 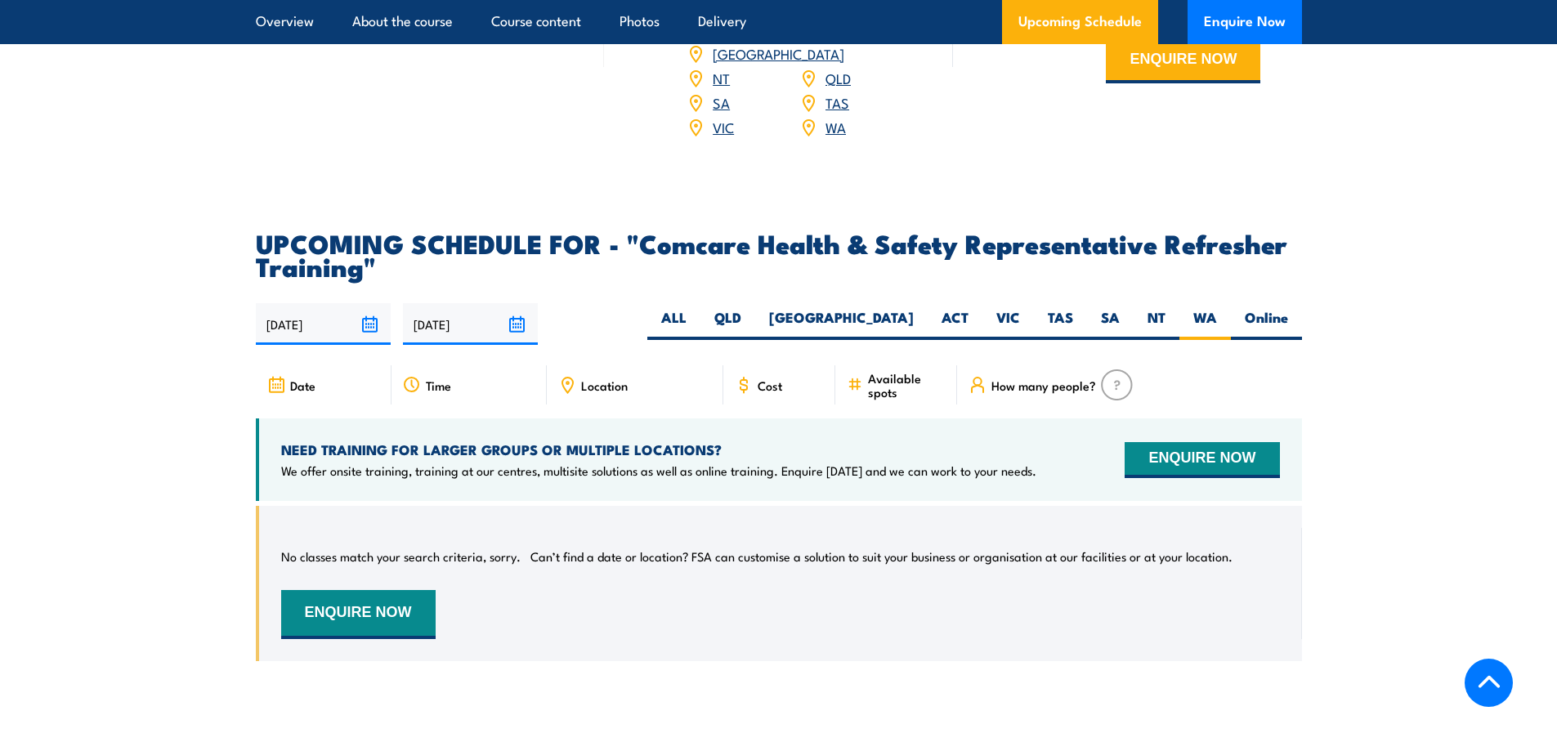 I want to click on label: QLD, so click(x=727, y=324).